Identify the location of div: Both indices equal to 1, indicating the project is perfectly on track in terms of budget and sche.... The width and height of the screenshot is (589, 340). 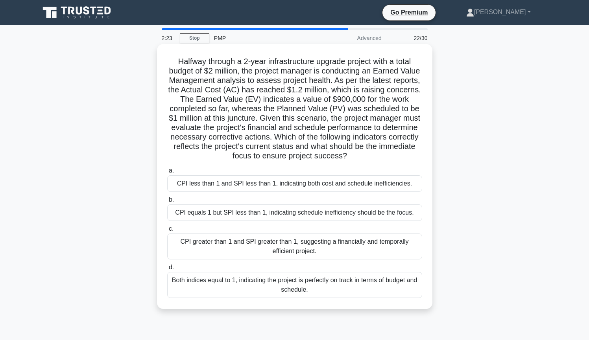
(295, 285).